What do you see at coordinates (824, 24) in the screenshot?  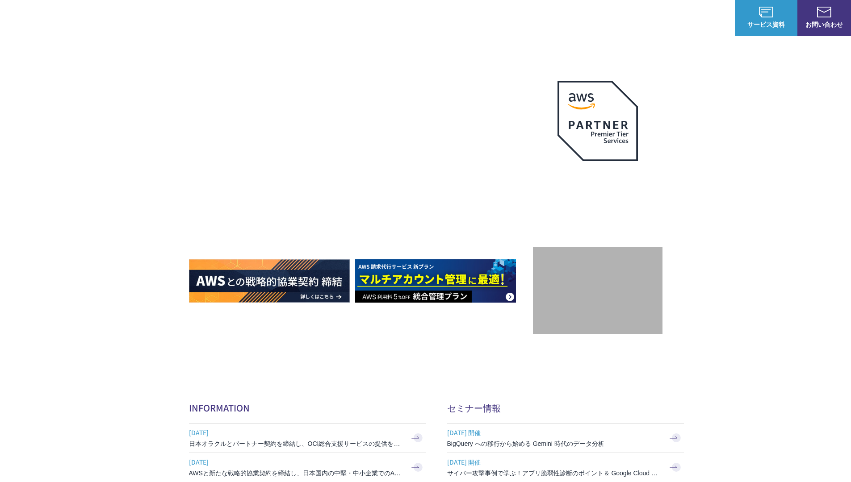 I see `span: お問い合わせ` at bounding box center [824, 24].